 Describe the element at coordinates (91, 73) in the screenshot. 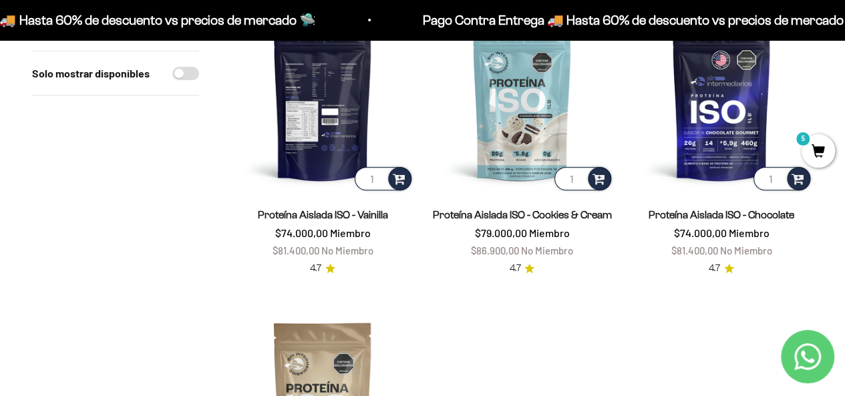

I see `label: Solo mostrar disponibles` at that location.